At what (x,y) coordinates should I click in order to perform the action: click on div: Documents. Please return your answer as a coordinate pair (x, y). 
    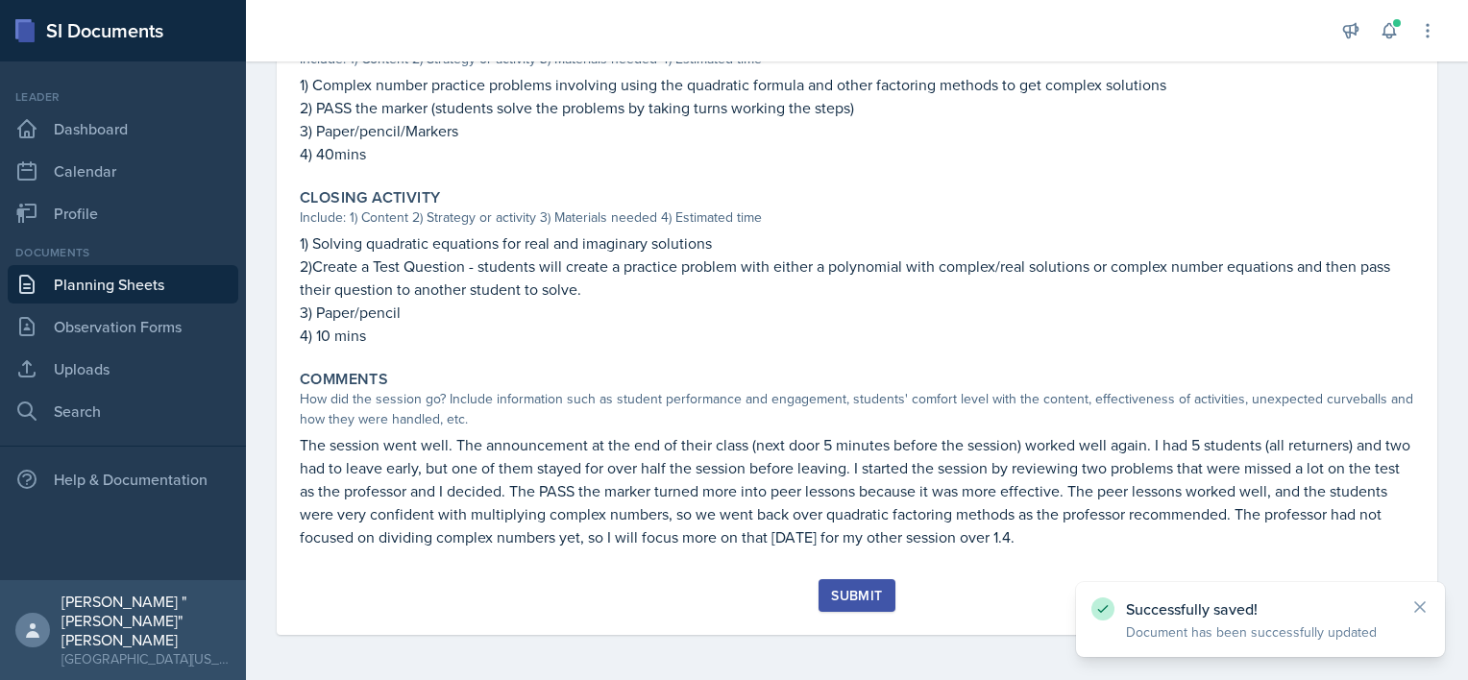
    Looking at the image, I should click on (123, 253).